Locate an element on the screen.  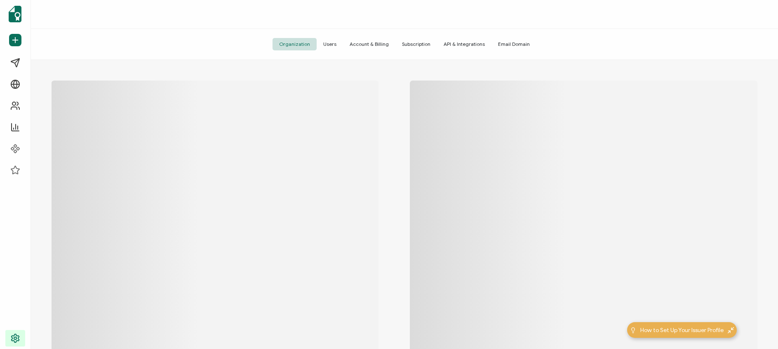
span: How to Set Up Your Issuer Profile is located at coordinates (682, 330).